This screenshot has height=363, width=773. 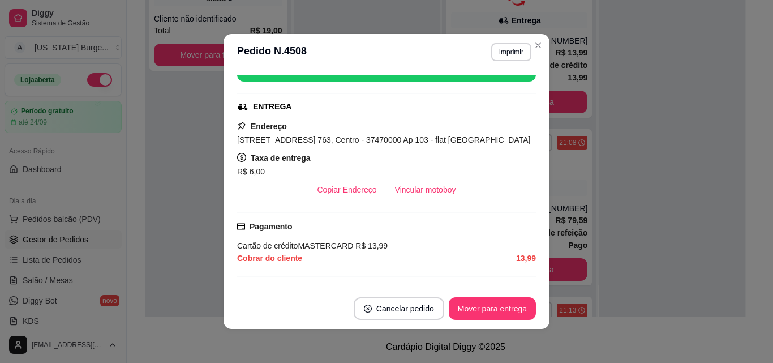 I want to click on span: R$ 6,00, so click(x=251, y=172).